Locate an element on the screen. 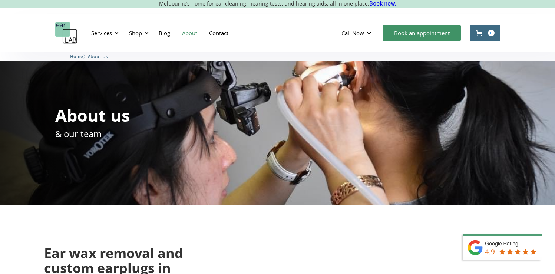  h1: About us is located at coordinates (92, 115).